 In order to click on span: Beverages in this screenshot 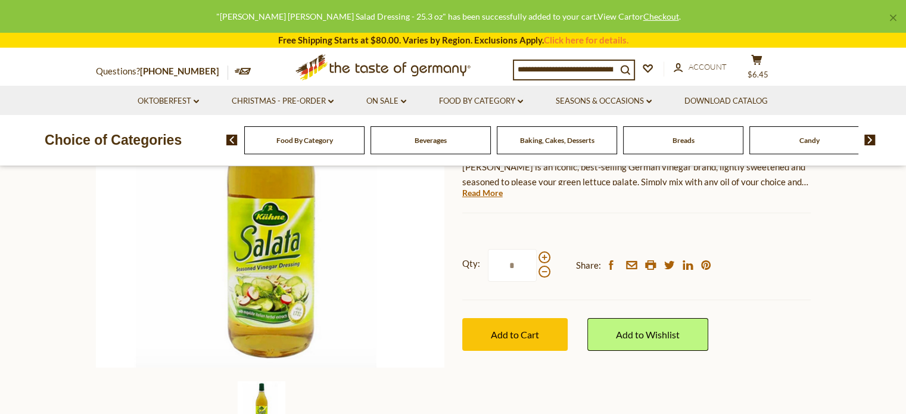, I will do `click(431, 140)`.